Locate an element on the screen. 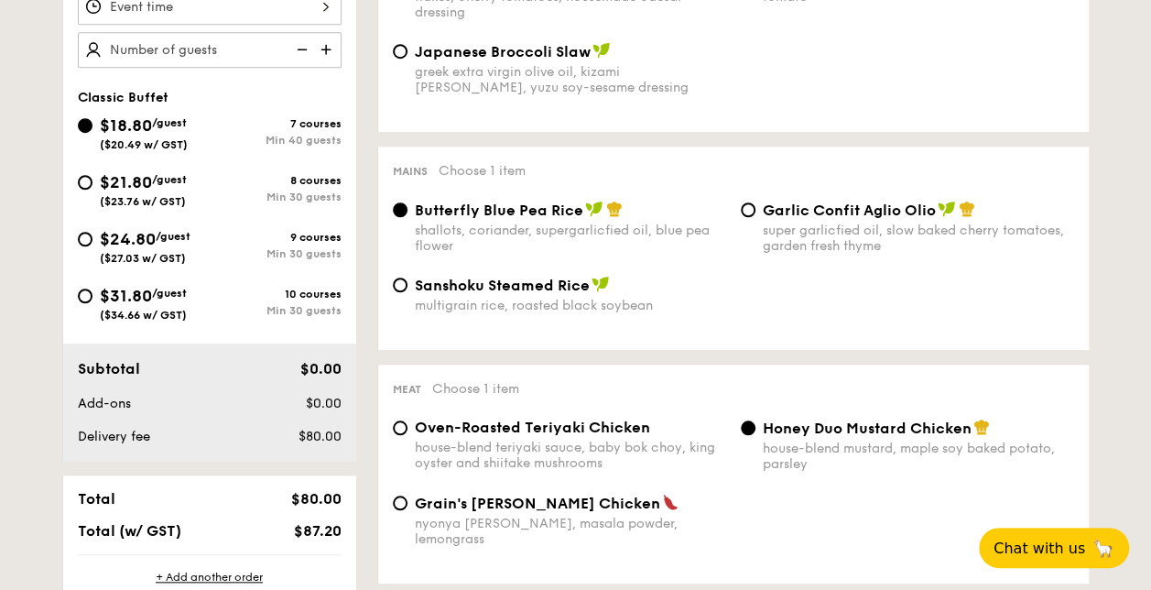 The image size is (1151, 590). div: 9 courses is located at coordinates (276, 237).